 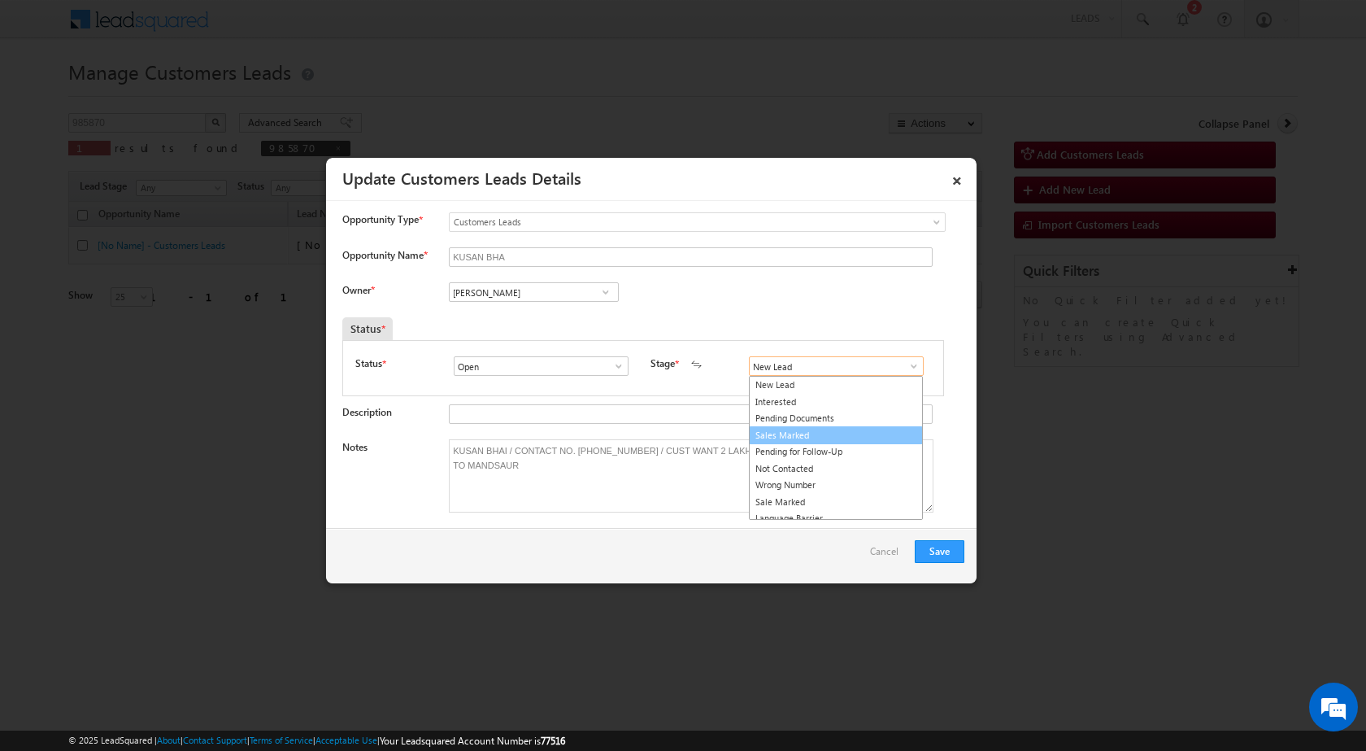 What do you see at coordinates (836, 518) in the screenshot?
I see `a: Language Barrier` at bounding box center [836, 518].